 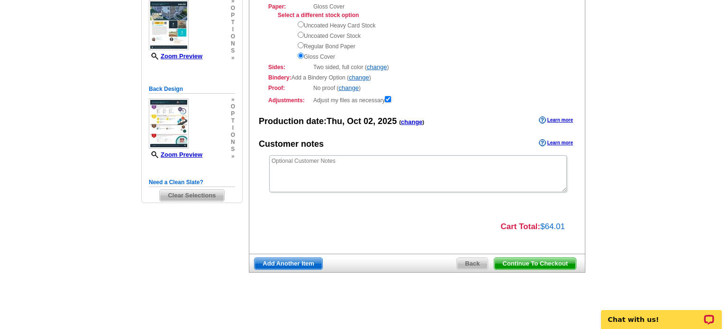 What do you see at coordinates (289, 67) in the screenshot?
I see `strong: Sides:` at bounding box center [289, 67].